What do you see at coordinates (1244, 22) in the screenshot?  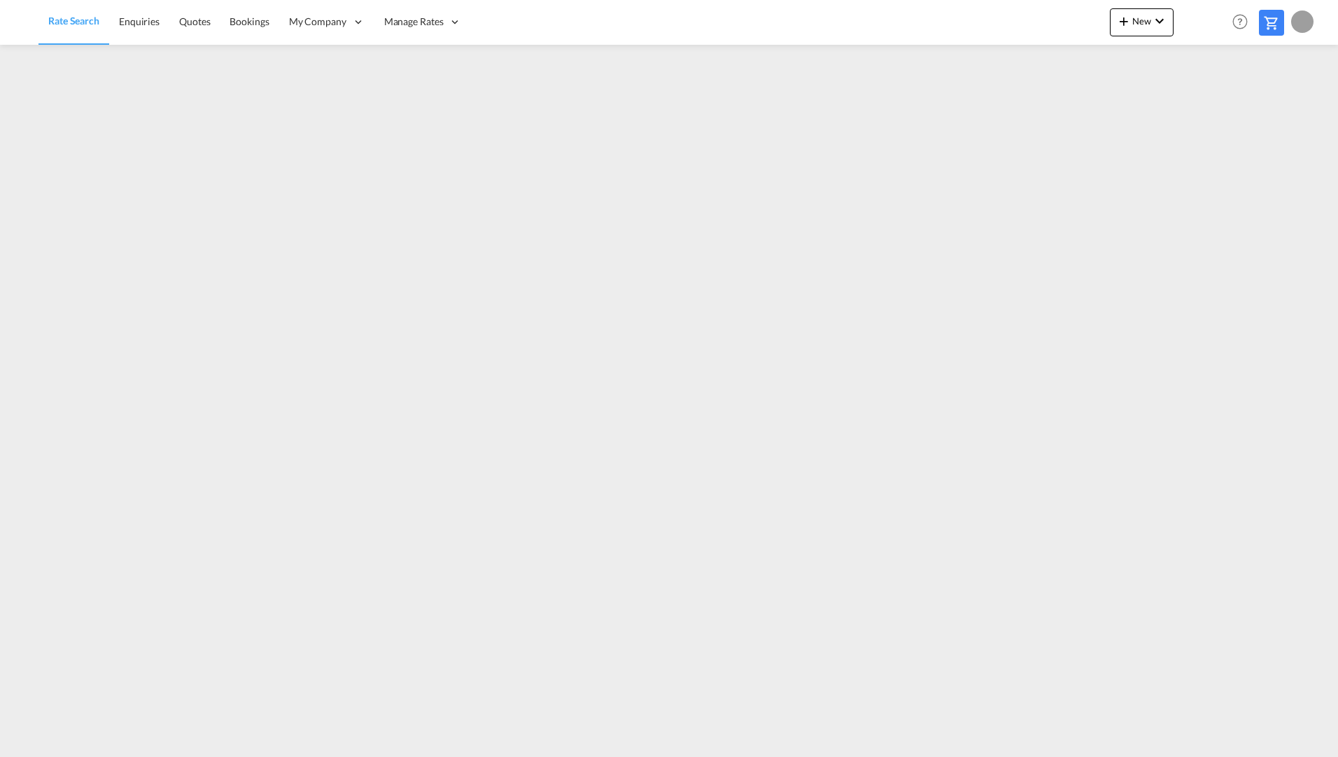 I see `div: Help` at bounding box center [1244, 22].